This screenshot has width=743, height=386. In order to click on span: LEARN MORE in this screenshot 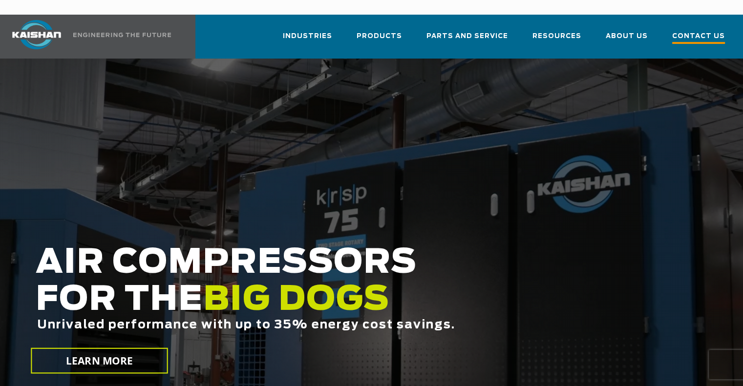, I will do `click(100, 361)`.